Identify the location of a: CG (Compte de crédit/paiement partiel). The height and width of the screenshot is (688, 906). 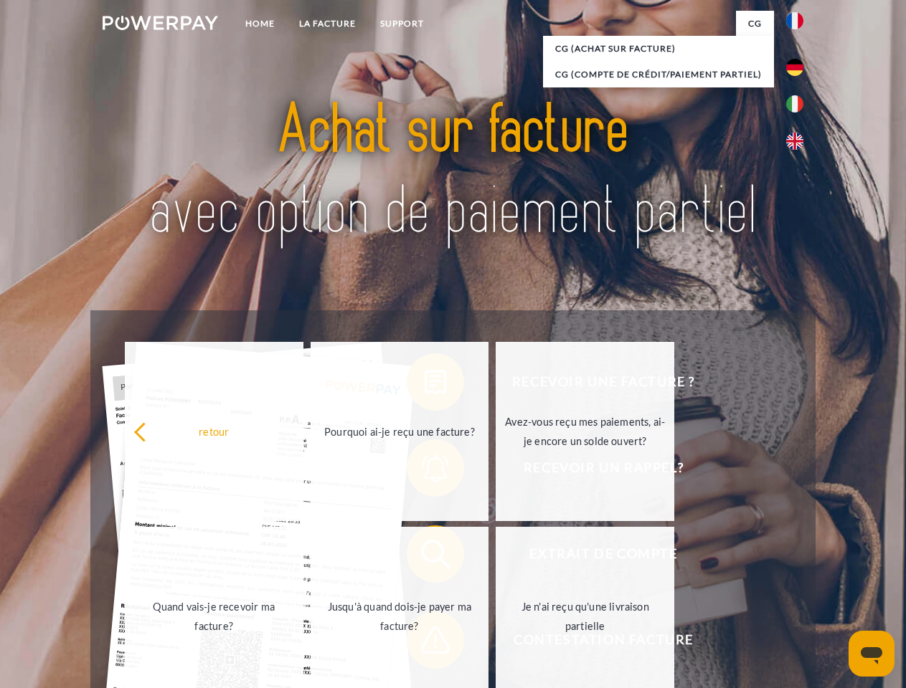
(658, 75).